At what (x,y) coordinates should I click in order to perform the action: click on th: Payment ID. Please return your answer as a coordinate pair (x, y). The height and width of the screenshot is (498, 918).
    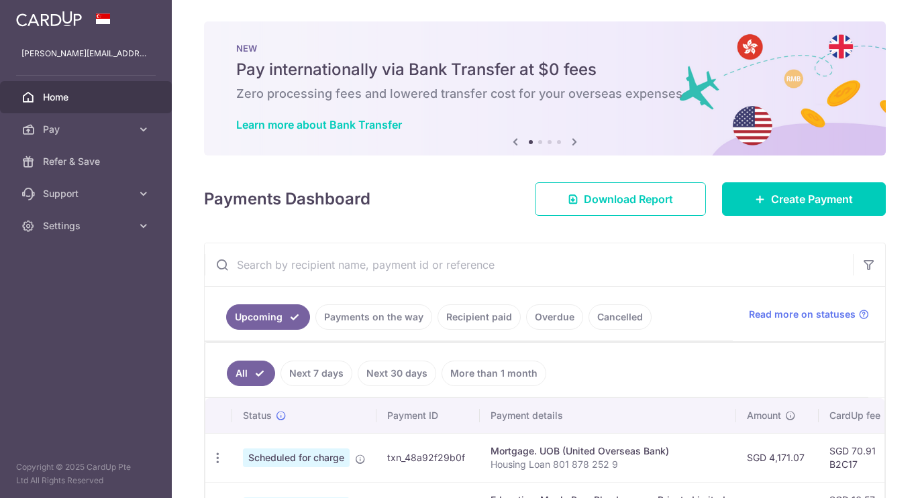
    Looking at the image, I should click on (428, 416).